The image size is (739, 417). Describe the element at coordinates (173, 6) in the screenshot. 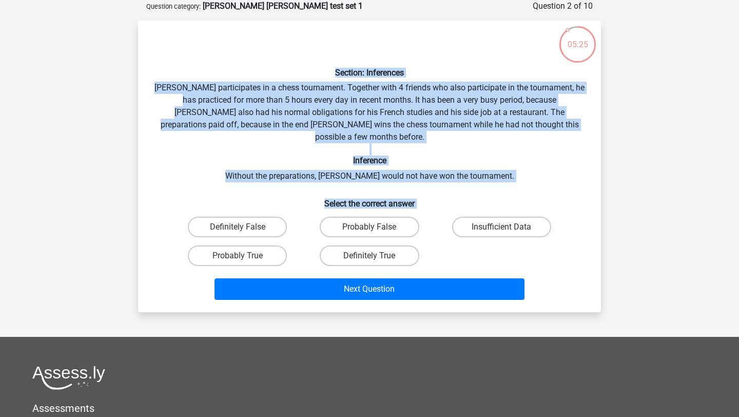

I see `small: Question category:` at that location.